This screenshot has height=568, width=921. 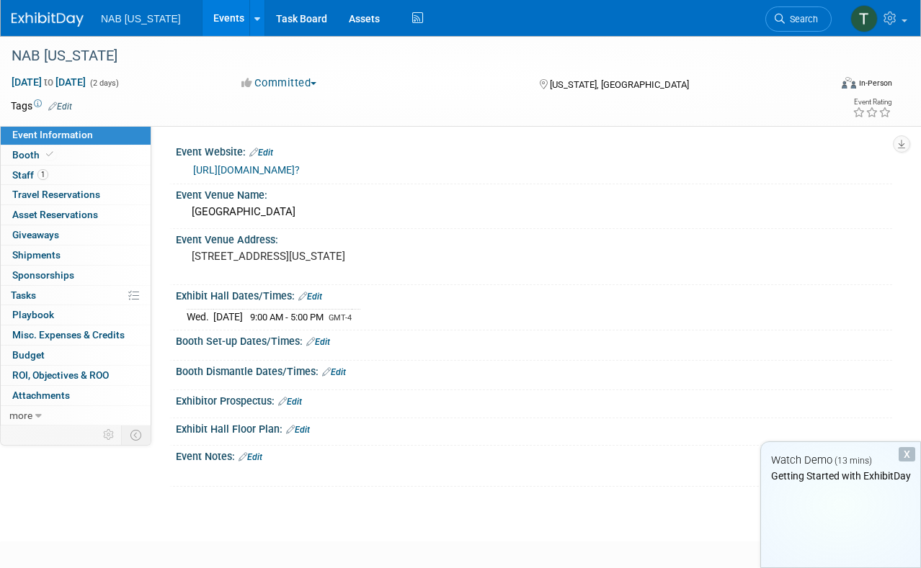 What do you see at coordinates (23, 295) in the screenshot?
I see `span: Tasks` at bounding box center [23, 295].